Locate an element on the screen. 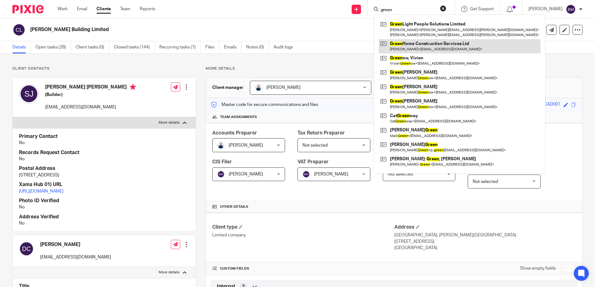  i: Primary is located at coordinates (133, 87).